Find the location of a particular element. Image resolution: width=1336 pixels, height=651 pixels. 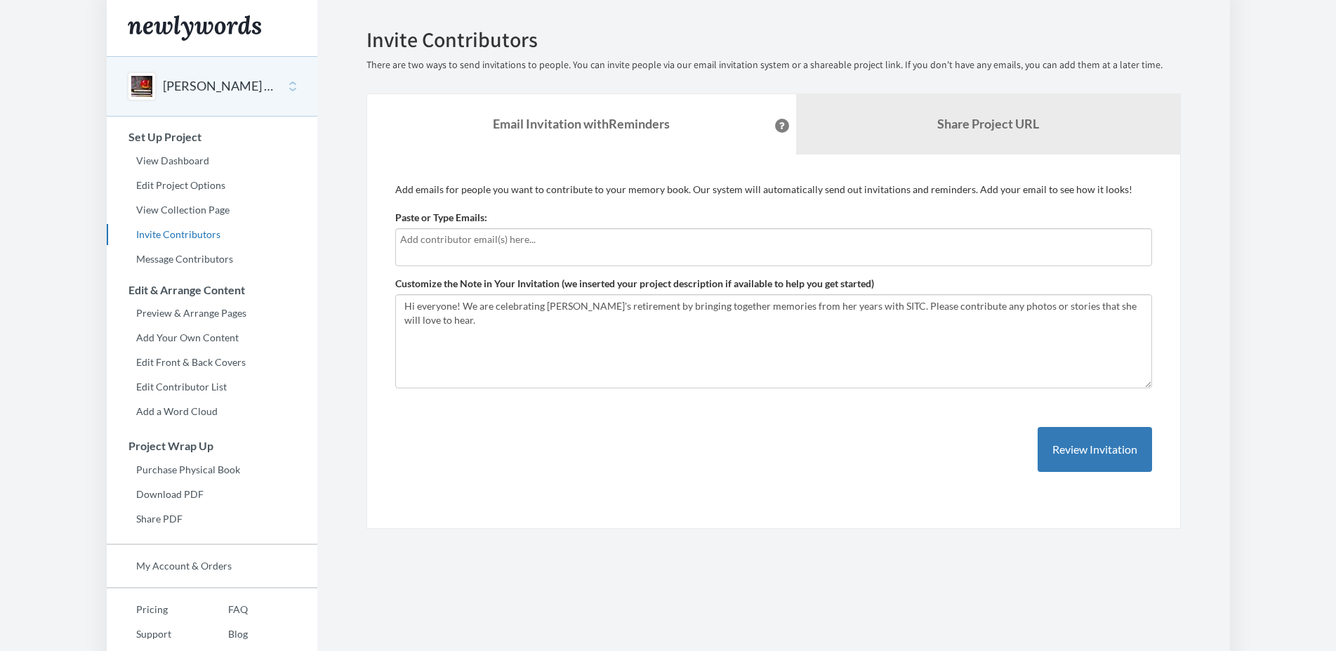

a: Edit Contributor List is located at coordinates (212, 387).